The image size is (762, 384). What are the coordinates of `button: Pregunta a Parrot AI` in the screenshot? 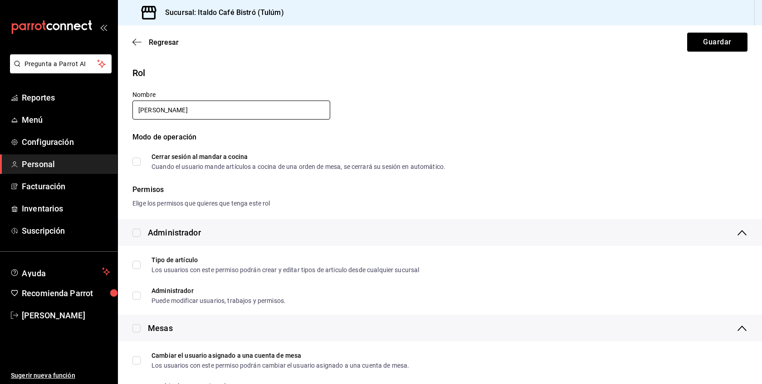 It's located at (61, 64).